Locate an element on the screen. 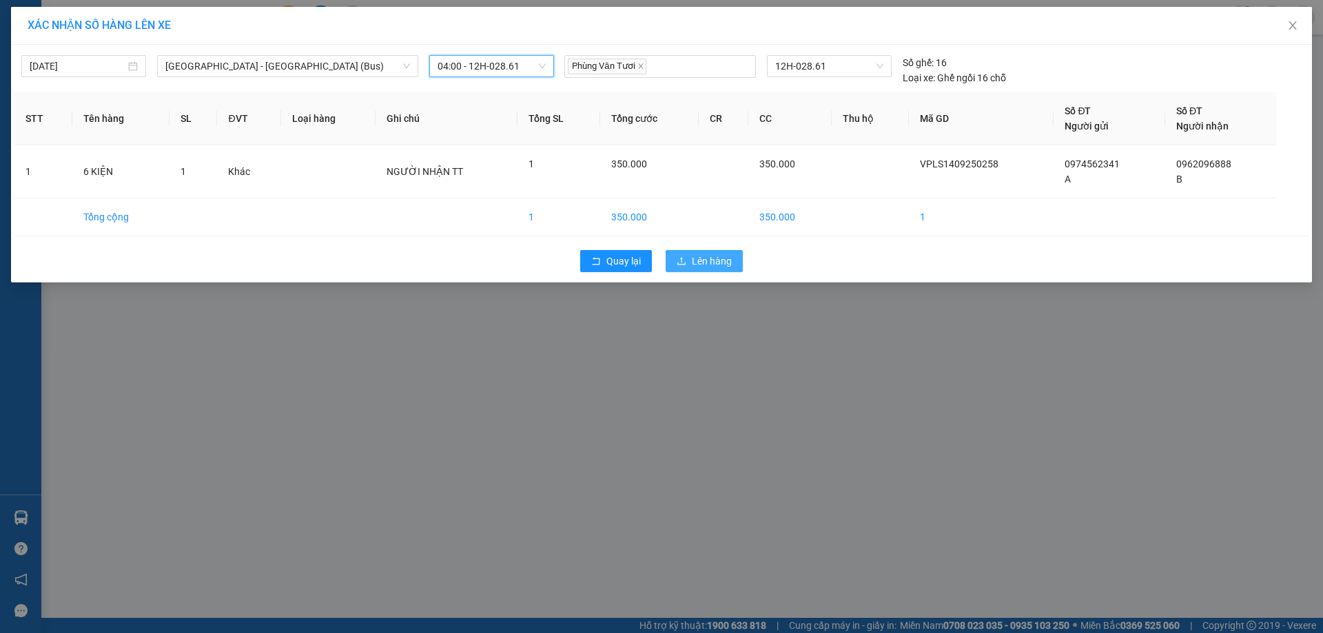 The width and height of the screenshot is (1323, 633). th: STT is located at coordinates (43, 118).